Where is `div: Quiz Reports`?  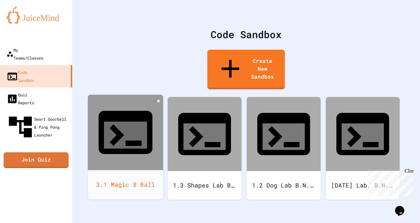 div: Quiz Reports is located at coordinates (20, 99).